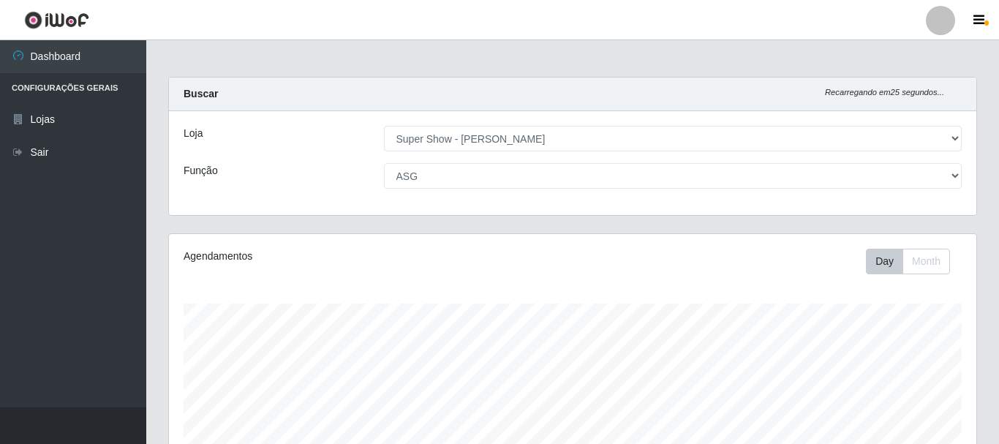  What do you see at coordinates (200, 170) in the screenshot?
I see `label: Função` at bounding box center [200, 170].